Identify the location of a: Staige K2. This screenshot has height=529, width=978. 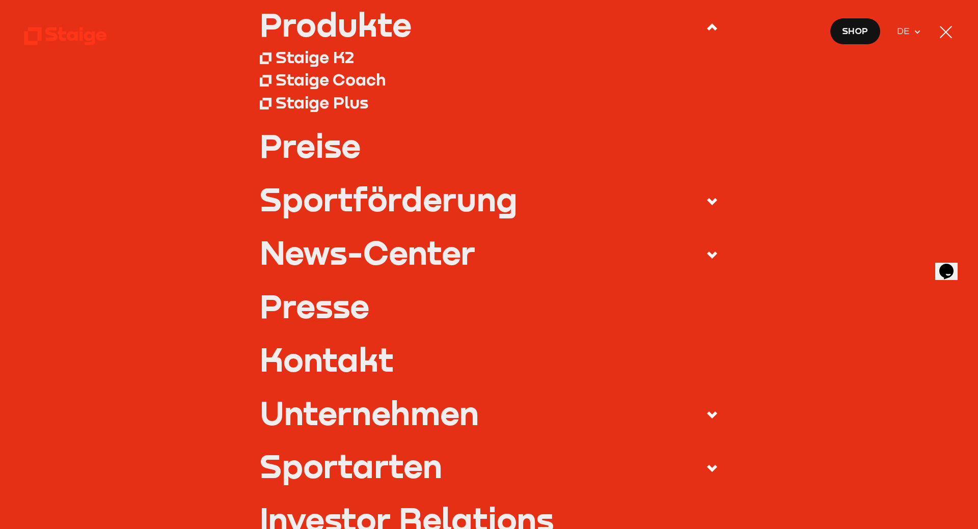
(489, 57).